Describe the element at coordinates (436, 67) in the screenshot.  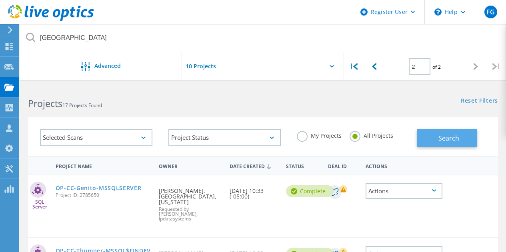
I see `span: of 2` at that location.